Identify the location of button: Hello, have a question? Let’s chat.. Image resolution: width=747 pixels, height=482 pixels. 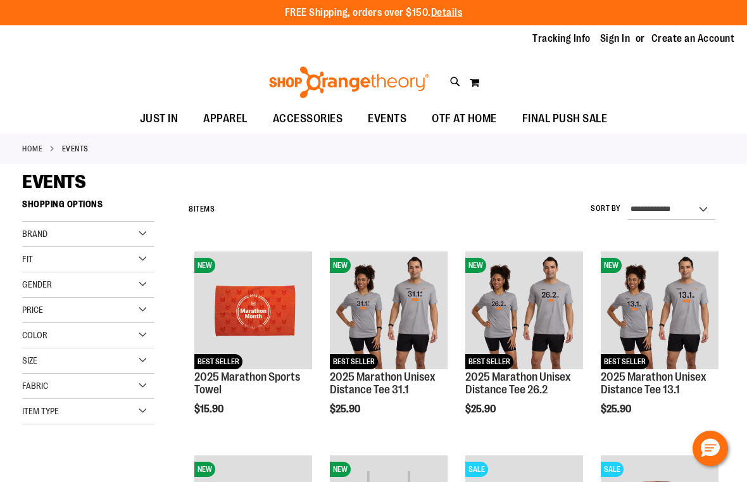
(710, 448).